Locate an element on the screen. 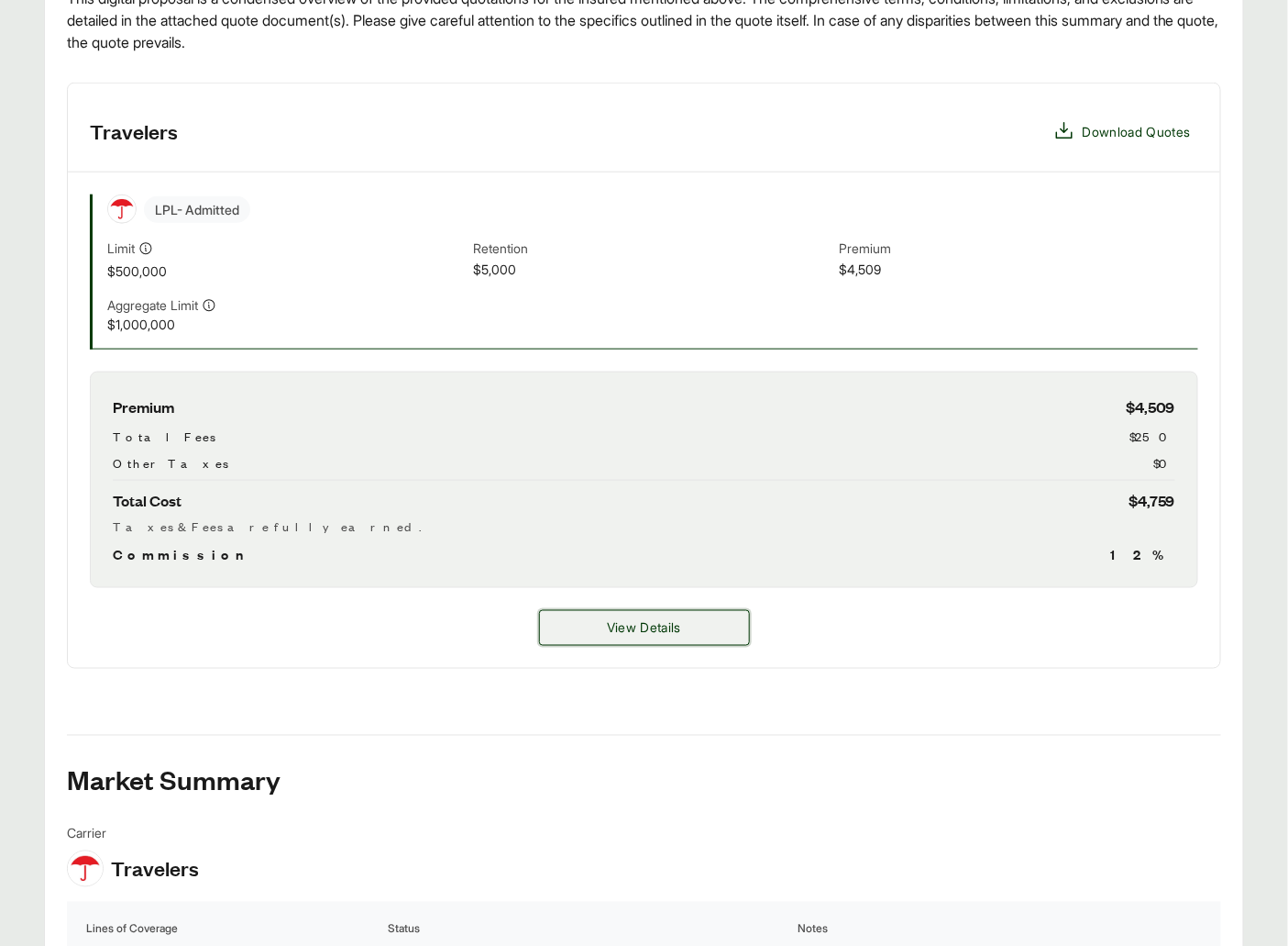 Image resolution: width=1288 pixels, height=946 pixels. span: $0 is located at coordinates (1164, 462).